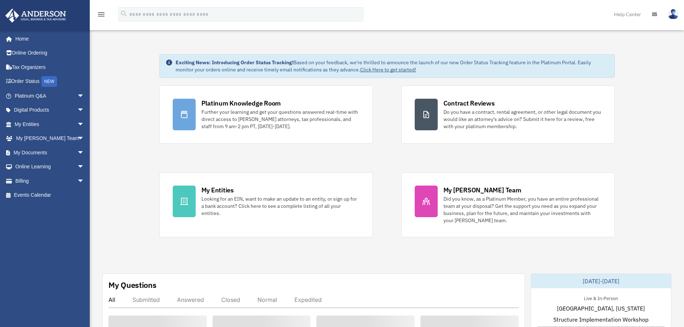 The width and height of the screenshot is (684, 327). I want to click on div: Expedited, so click(308, 300).